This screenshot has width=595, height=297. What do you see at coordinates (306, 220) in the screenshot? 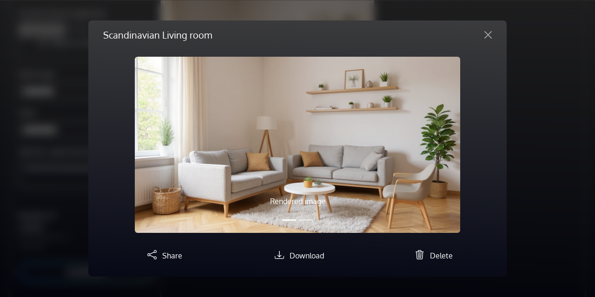
I see `button: Slide 2` at bounding box center [306, 220].